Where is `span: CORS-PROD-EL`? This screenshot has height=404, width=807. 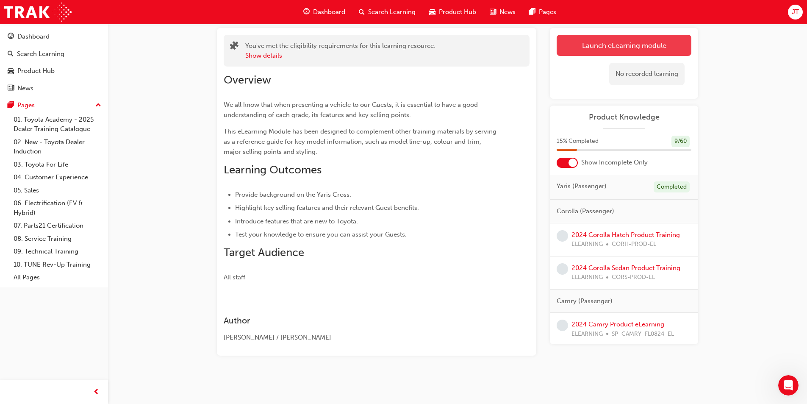 span: CORS-PROD-EL is located at coordinates (633, 277).